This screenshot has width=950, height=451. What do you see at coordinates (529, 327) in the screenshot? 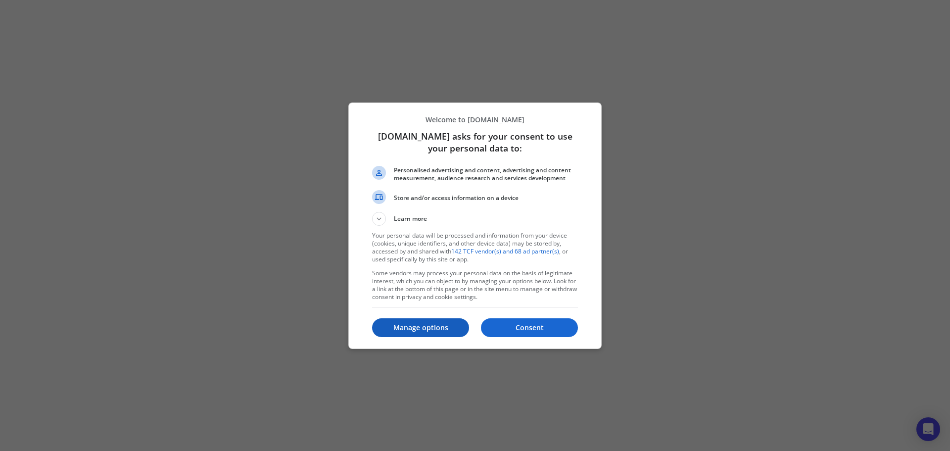
I see `p: Consent` at bounding box center [529, 327].